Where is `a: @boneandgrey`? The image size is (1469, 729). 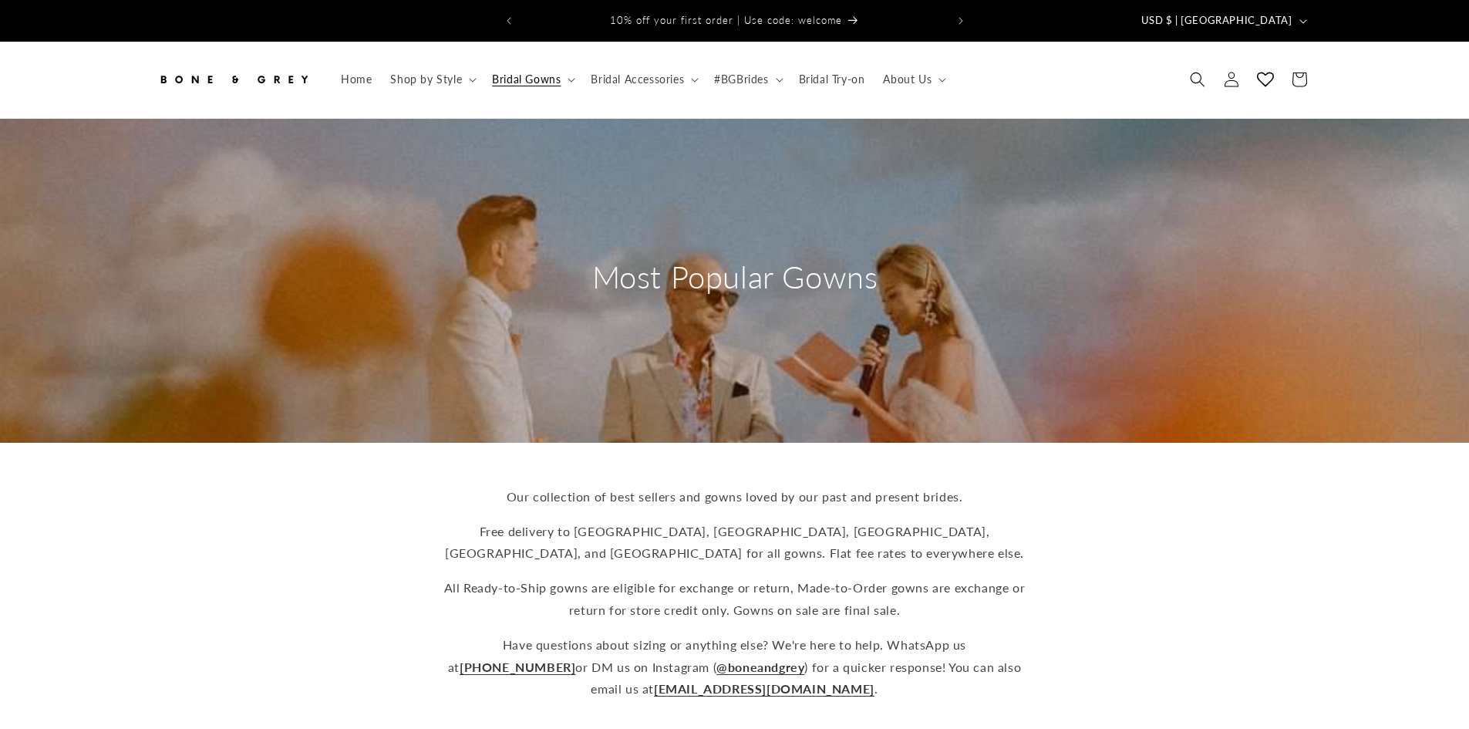 a: @boneandgrey is located at coordinates (760, 666).